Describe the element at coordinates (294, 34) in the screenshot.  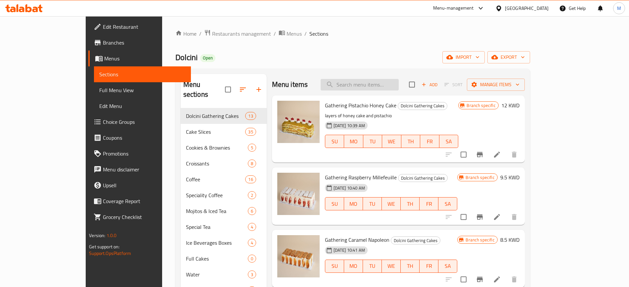
I see `span: Menus` at that location.